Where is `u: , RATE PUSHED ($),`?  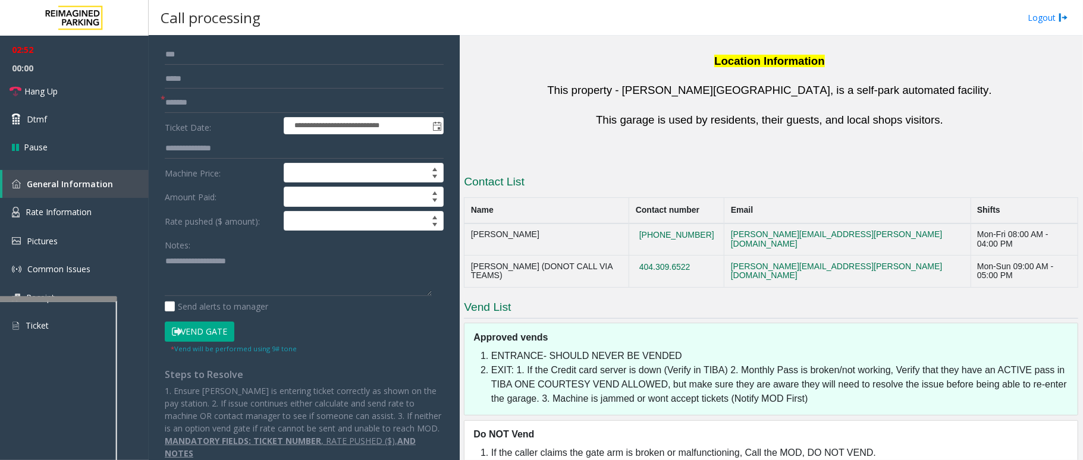
u: , RATE PUSHED ($), is located at coordinates (359, 441).